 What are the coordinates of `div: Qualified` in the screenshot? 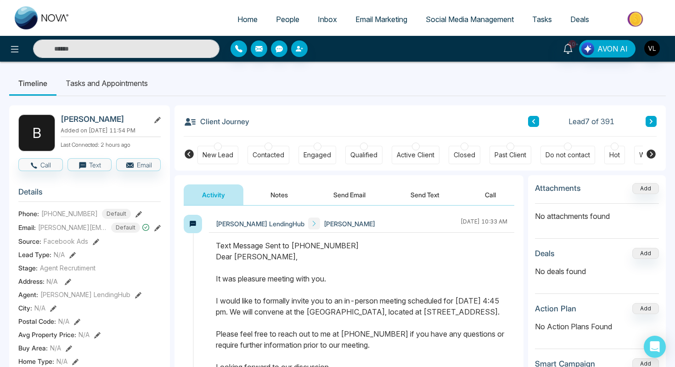 It's located at (364, 155).